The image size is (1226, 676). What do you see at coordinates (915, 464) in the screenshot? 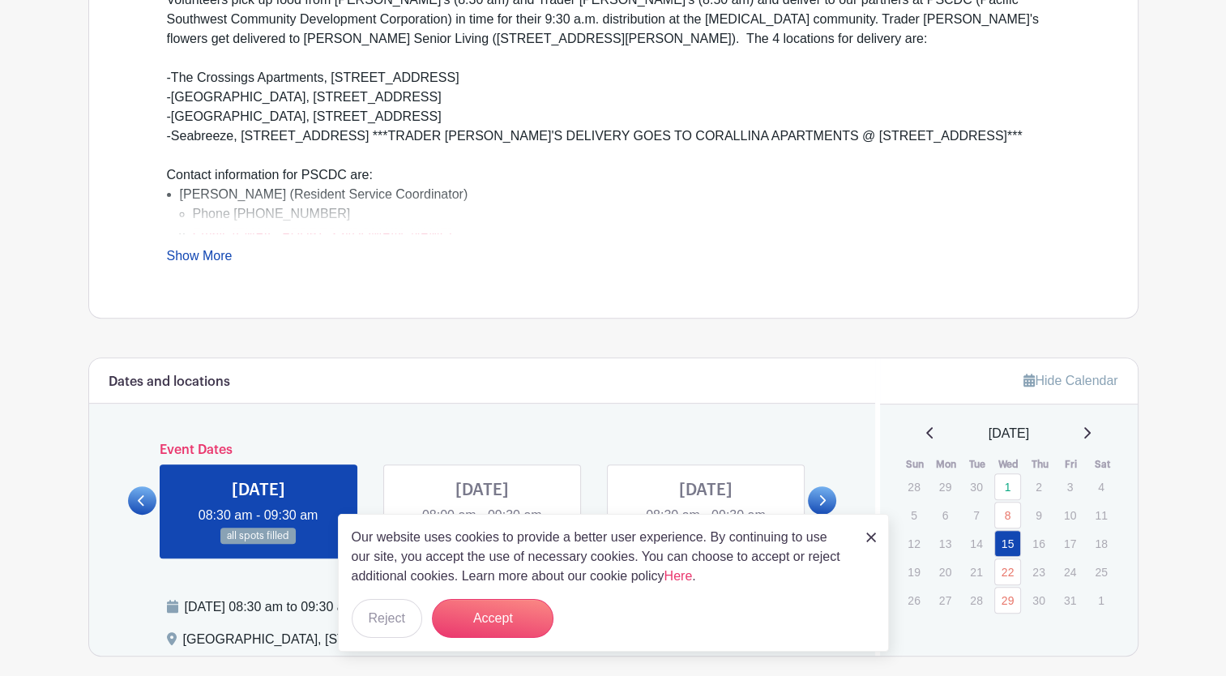
I see `th: Sun` at bounding box center [915, 464].